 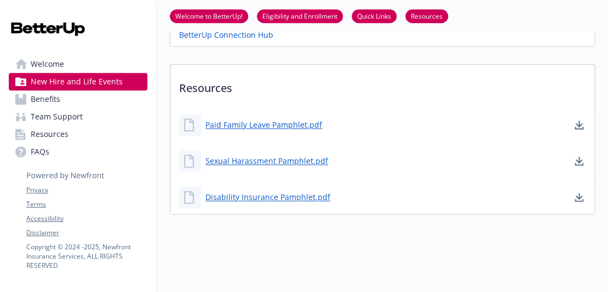 What do you see at coordinates (56, 117) in the screenshot?
I see `span: Team Support` at bounding box center [56, 117].